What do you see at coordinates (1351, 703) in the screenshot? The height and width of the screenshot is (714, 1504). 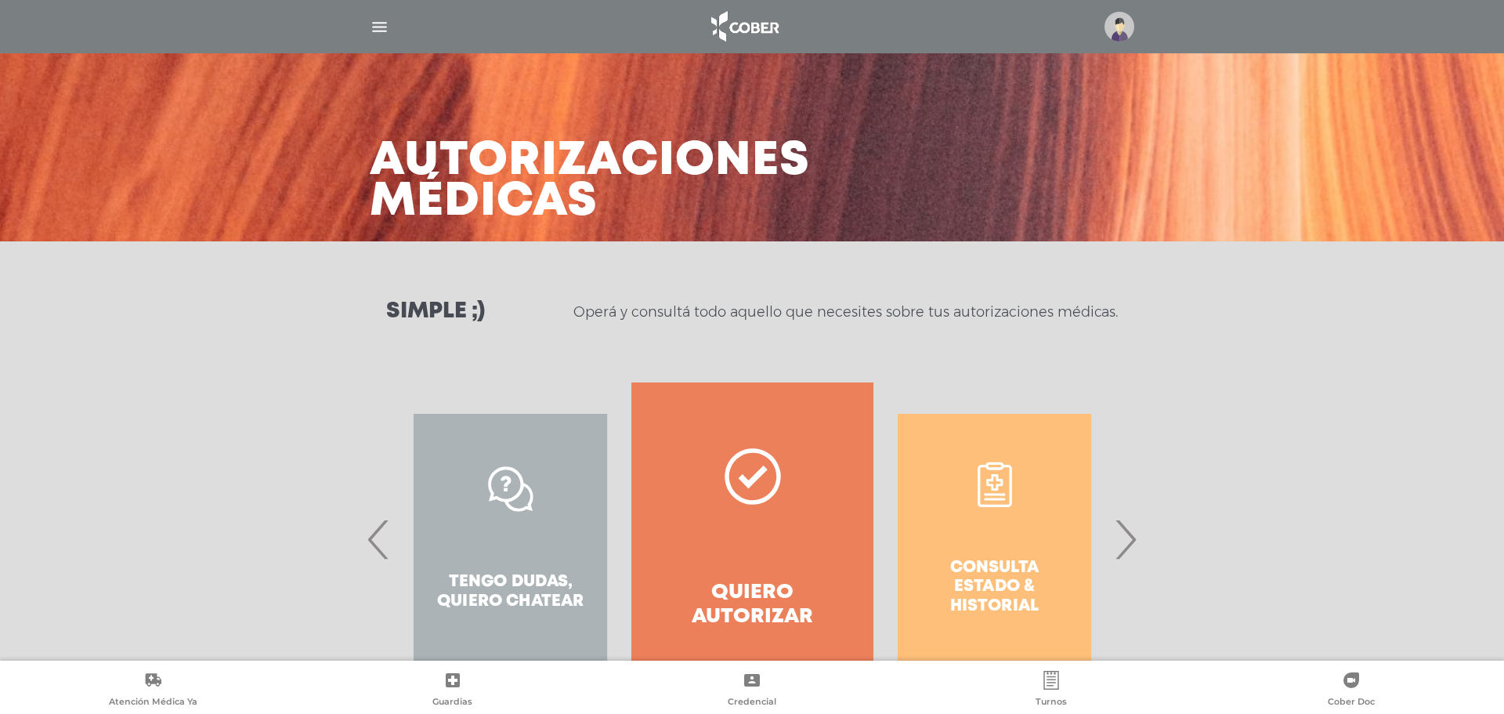 I see `span: Cober Doc` at bounding box center [1351, 703].